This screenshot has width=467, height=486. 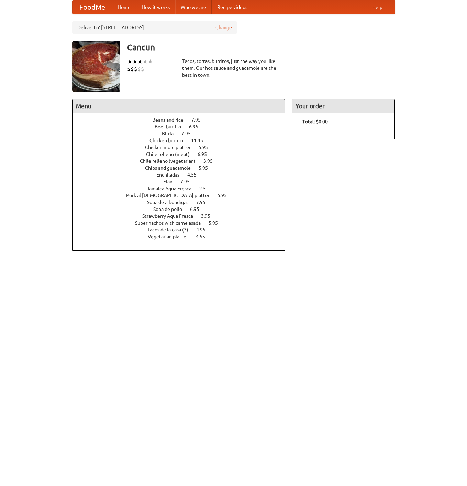 What do you see at coordinates (156, 7) in the screenshot?
I see `a: How it works` at bounding box center [156, 7].